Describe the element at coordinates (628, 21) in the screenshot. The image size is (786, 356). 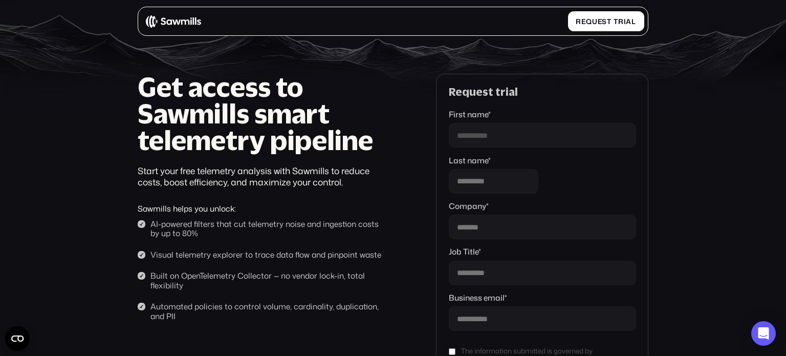
I see `span: a` at that location.